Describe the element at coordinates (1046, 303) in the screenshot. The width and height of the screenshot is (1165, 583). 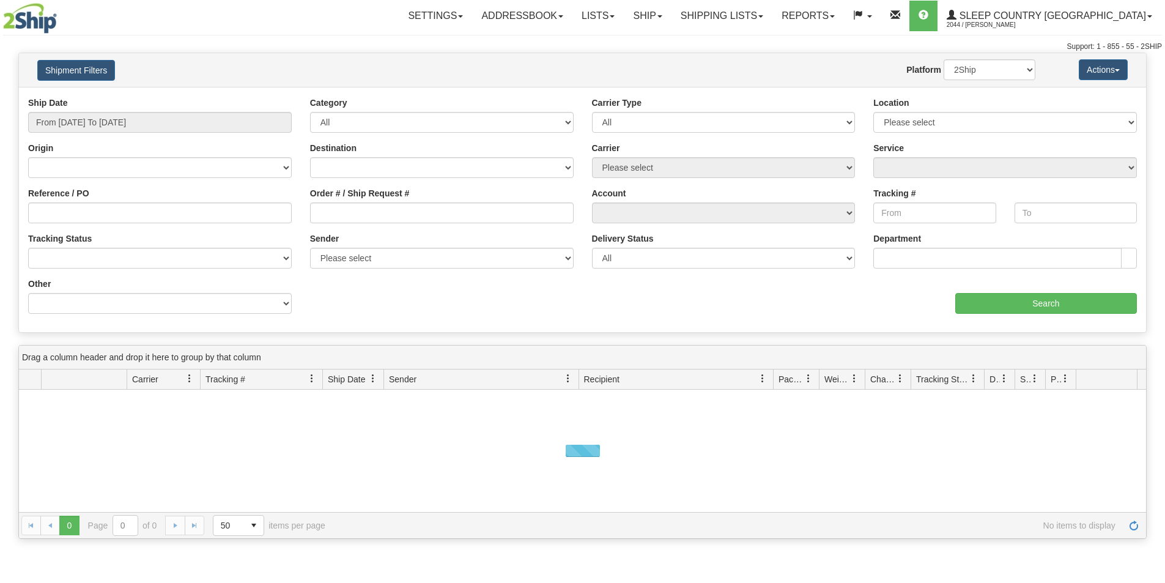
I see `input: Search` at that location.